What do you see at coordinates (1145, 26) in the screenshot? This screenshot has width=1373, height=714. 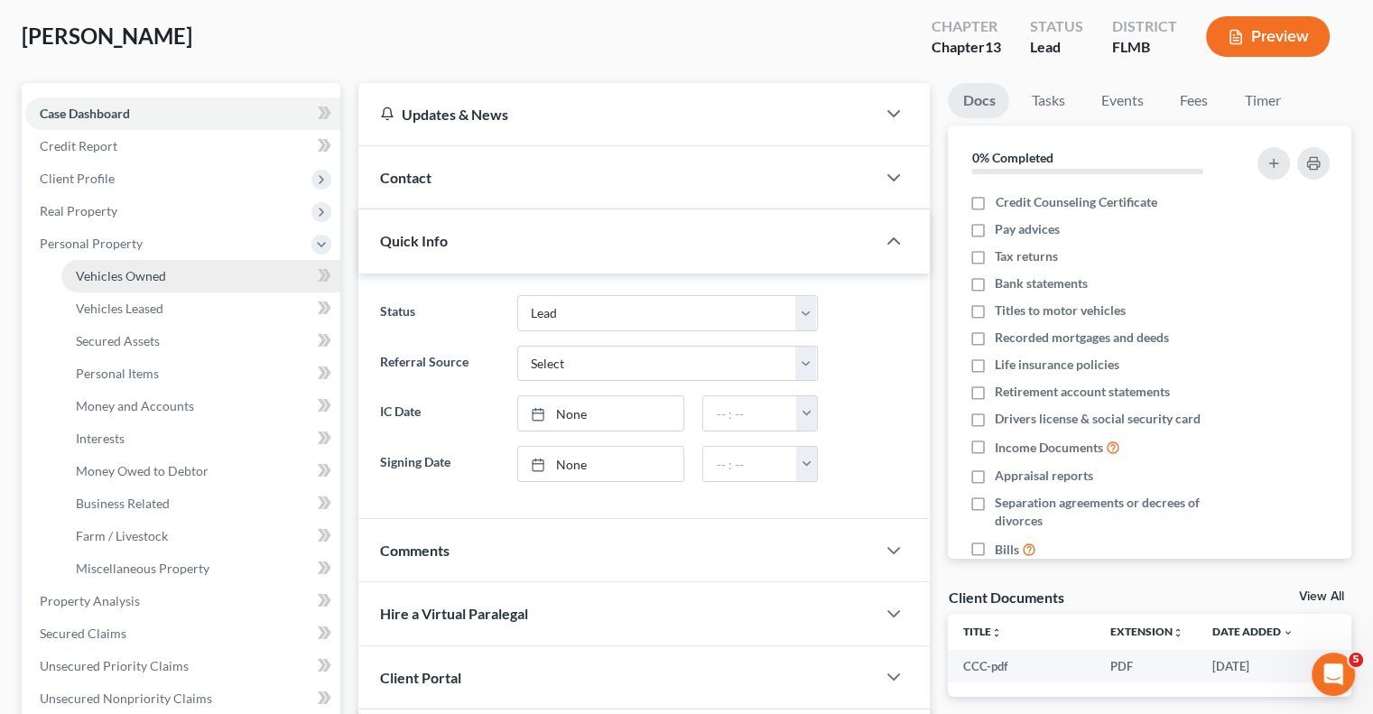 I see `div: District` at bounding box center [1145, 26].